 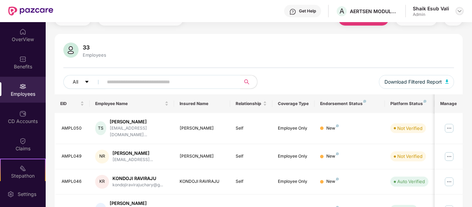 I want to click on div: Platform Status, so click(x=409, y=104).